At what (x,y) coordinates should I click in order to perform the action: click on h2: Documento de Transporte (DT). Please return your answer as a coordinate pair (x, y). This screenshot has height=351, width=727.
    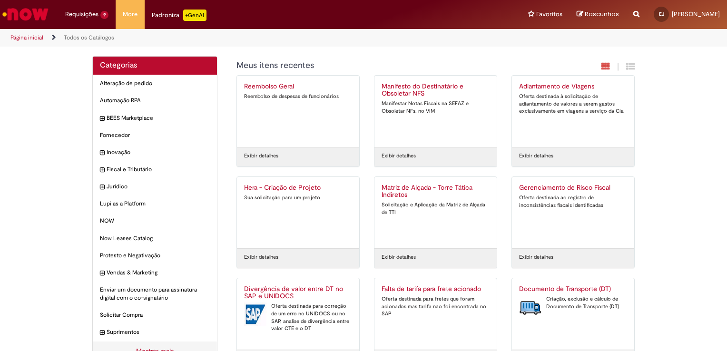
    Looking at the image, I should click on (573, 289).